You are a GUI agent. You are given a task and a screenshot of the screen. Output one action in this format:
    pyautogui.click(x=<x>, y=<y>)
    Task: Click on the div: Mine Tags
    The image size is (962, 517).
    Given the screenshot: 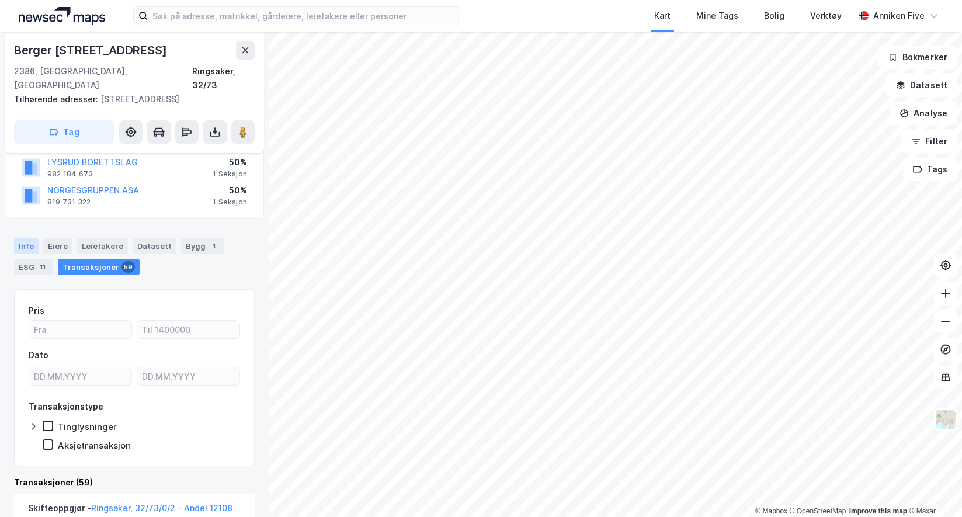 What is the action you would take?
    pyautogui.click(x=717, y=16)
    